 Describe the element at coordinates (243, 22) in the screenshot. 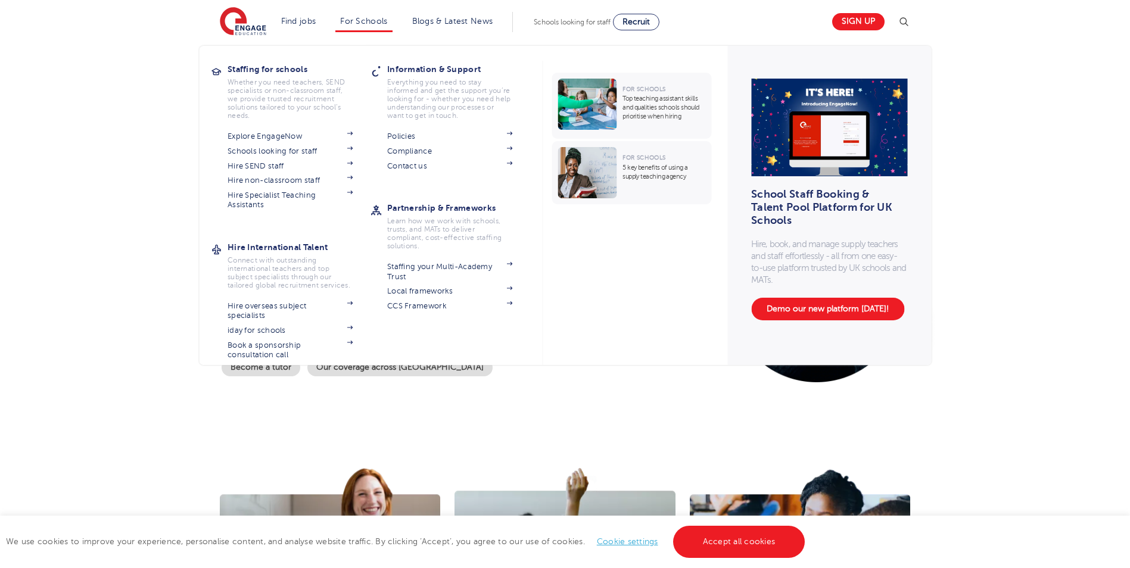

I see `img: Engage Education` at that location.